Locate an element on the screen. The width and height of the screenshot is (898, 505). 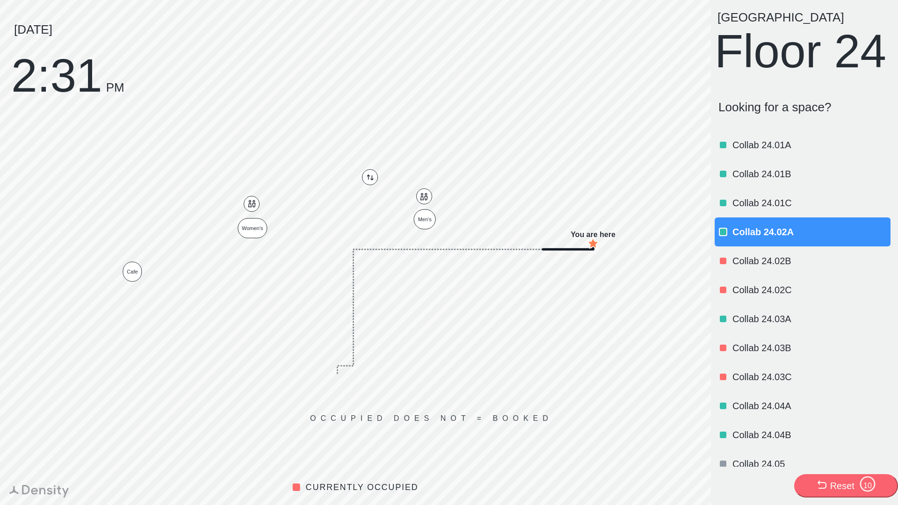
p: Collab 24.01C is located at coordinates (811, 203).